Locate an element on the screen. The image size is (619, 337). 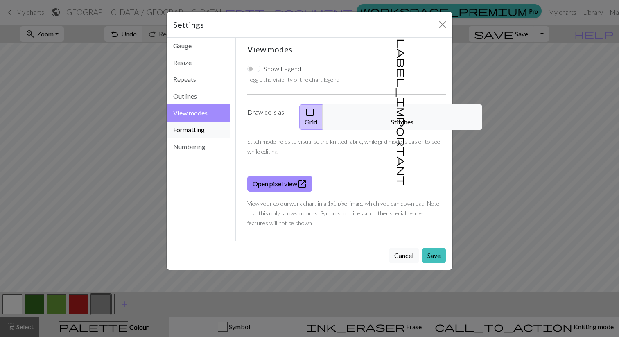
button: Close is located at coordinates (443, 25).